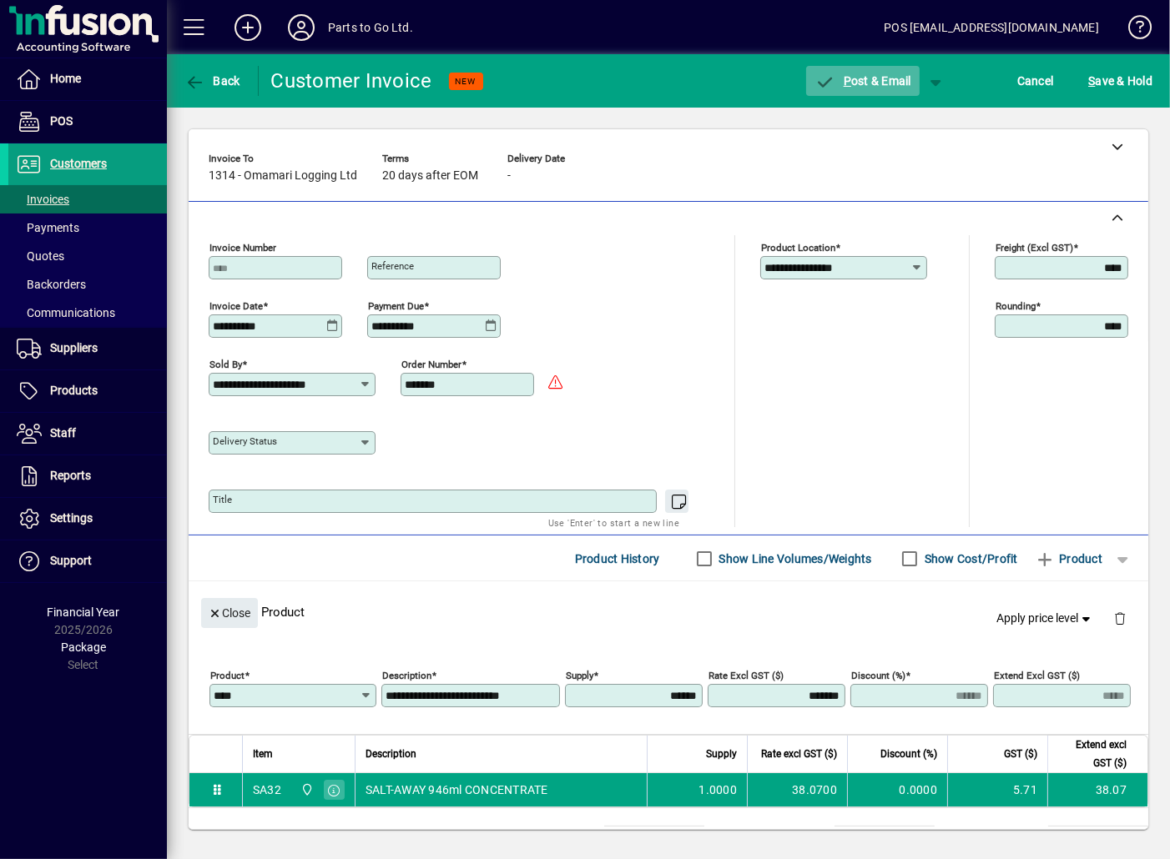 This screenshot has width=1170, height=859. Describe the element at coordinates (1120, 618) in the screenshot. I see `app-page-header-button: Delete` at that location.